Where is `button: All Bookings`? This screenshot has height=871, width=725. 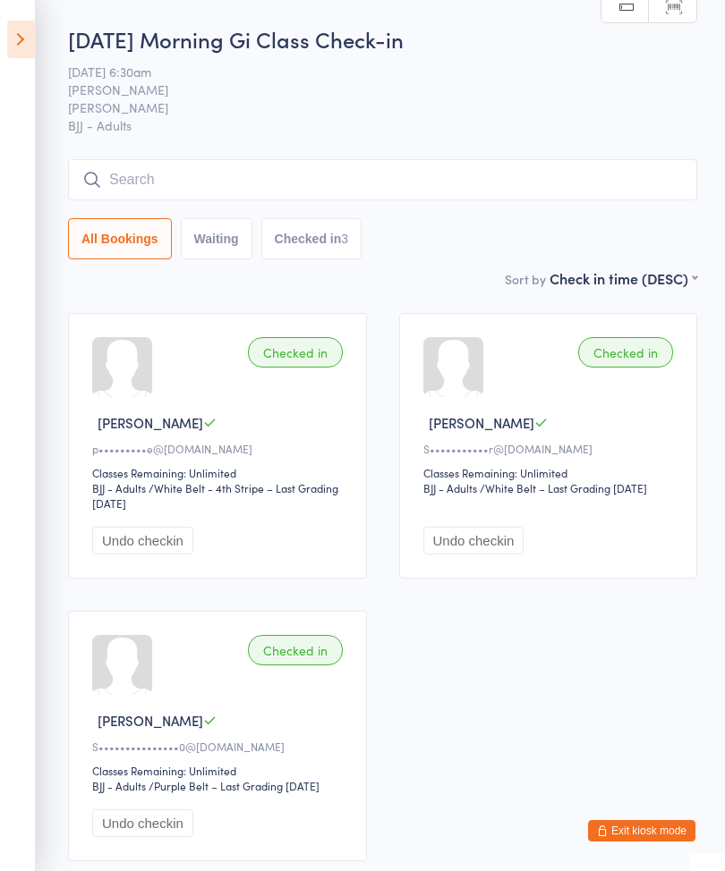 button: All Bookings is located at coordinates (120, 239).